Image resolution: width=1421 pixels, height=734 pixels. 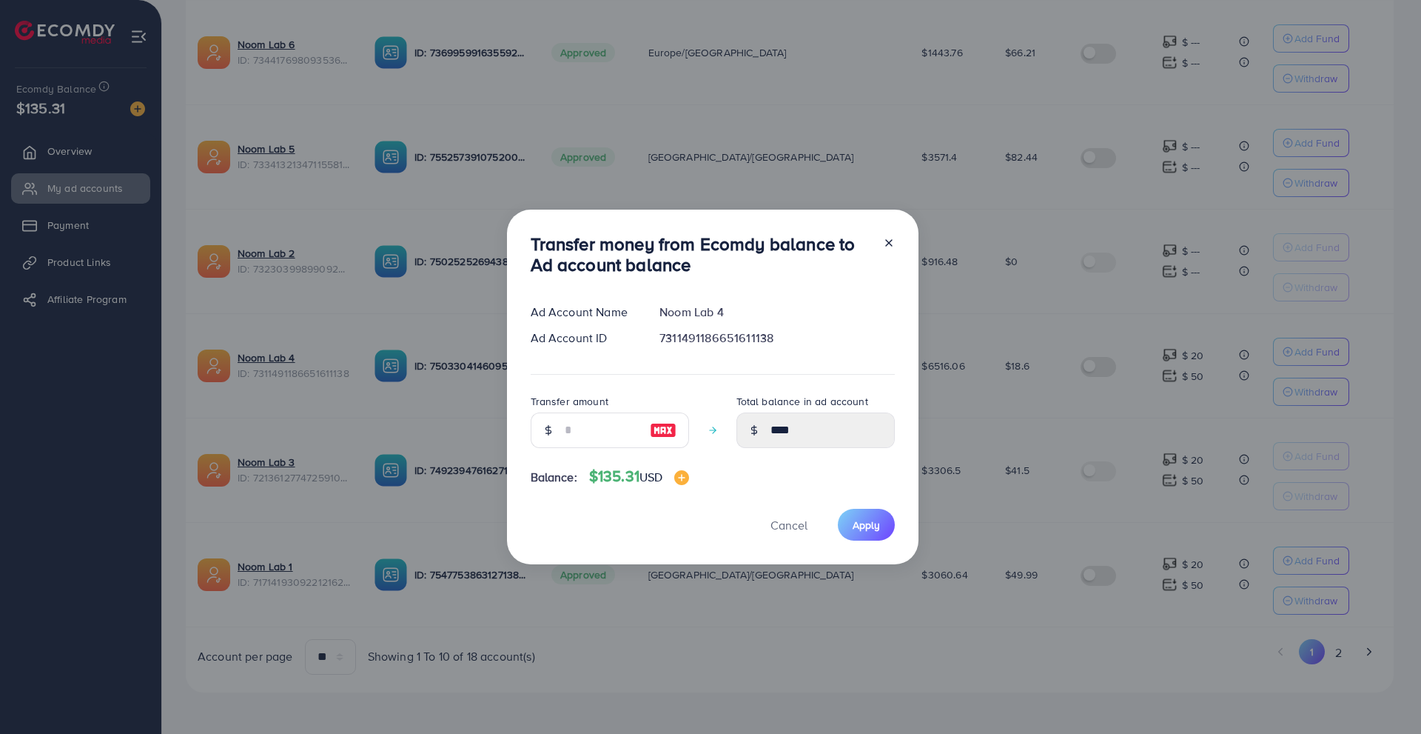 What do you see at coordinates (802, 401) in the screenshot?
I see `label: Total balance in ad account` at bounding box center [802, 401].